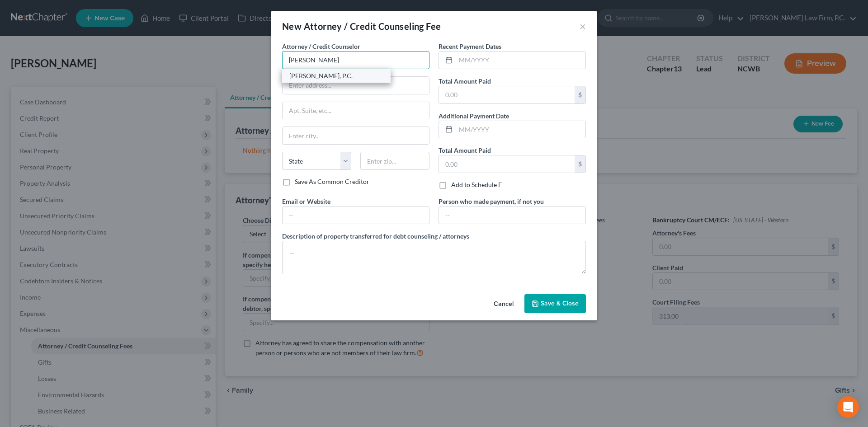  I want to click on label: Recent Payment Dates, so click(470, 46).